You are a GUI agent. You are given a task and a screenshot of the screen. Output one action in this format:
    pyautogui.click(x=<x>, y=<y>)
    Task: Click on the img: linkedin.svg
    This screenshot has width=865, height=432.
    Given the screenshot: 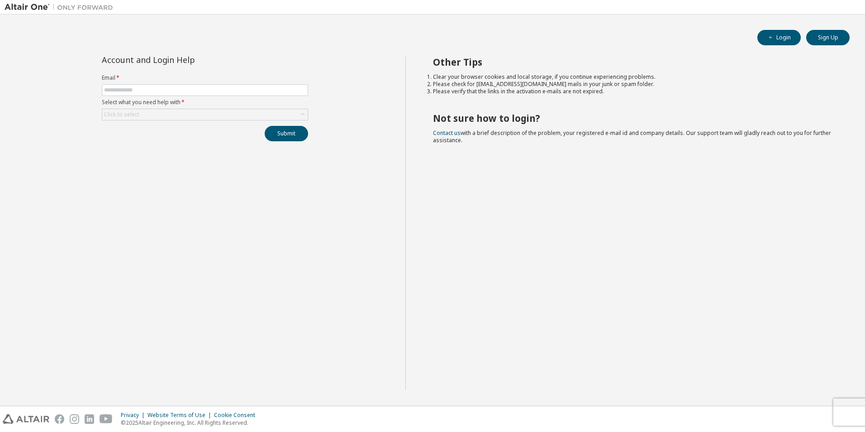 What is the action you would take?
    pyautogui.click(x=89, y=418)
    